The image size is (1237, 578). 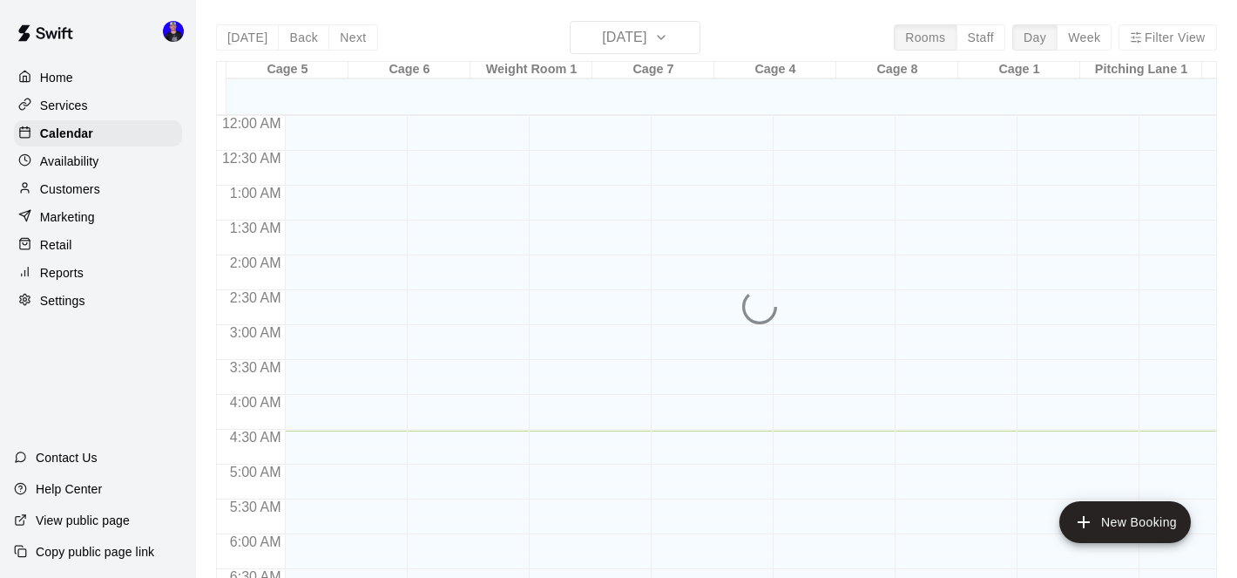 I want to click on span: 12:30 AM, so click(x=252, y=158).